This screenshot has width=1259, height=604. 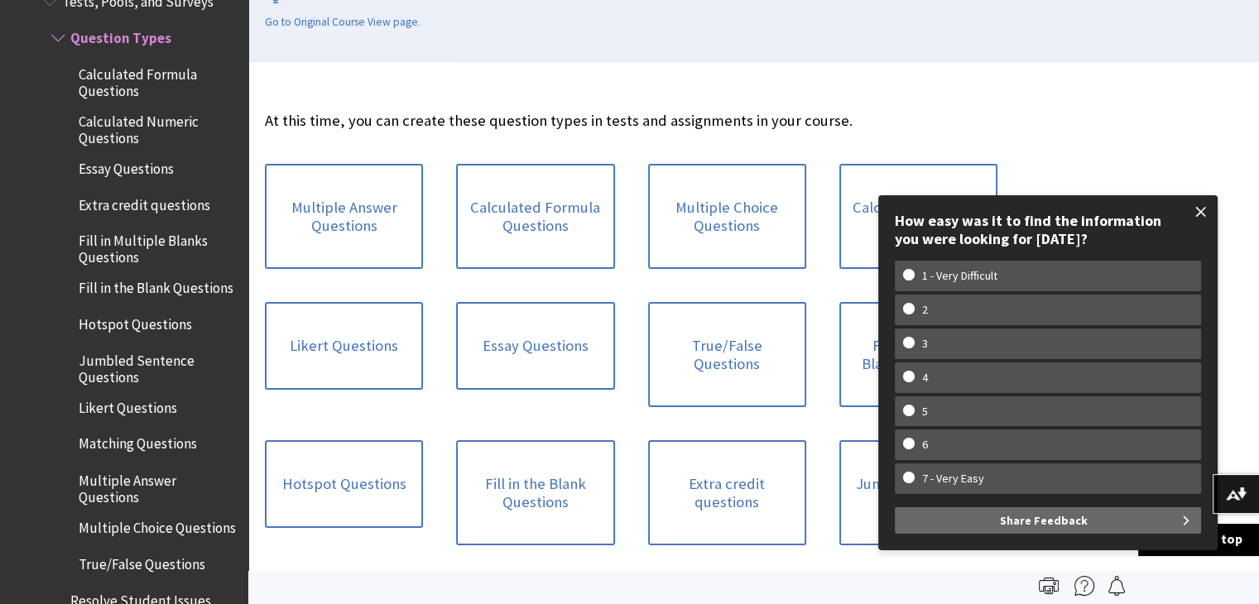 I want to click on a: Fill in Multiple Blanks Questions, so click(x=918, y=354).